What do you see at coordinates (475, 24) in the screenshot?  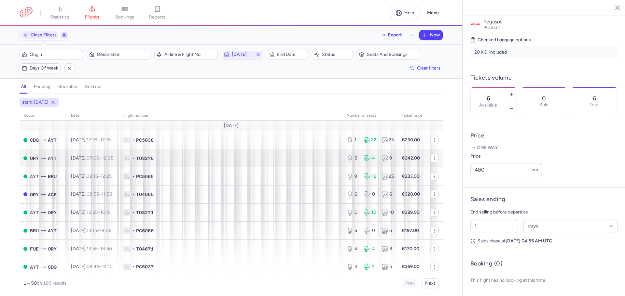 I see `img: Pegasus logo` at bounding box center [475, 24].